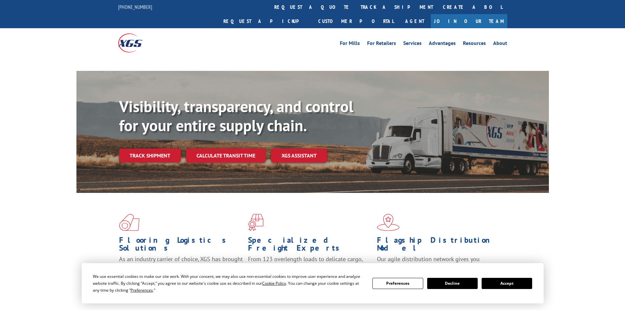 The height and width of the screenshot is (310, 625). Describe the element at coordinates (226, 156) in the screenshot. I see `a: Calculate transit time` at that location.